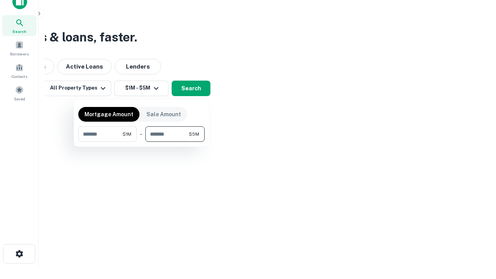 The height and width of the screenshot is (279, 496). What do you see at coordinates (109, 114) in the screenshot?
I see `p: Mortgage Amount` at bounding box center [109, 114].